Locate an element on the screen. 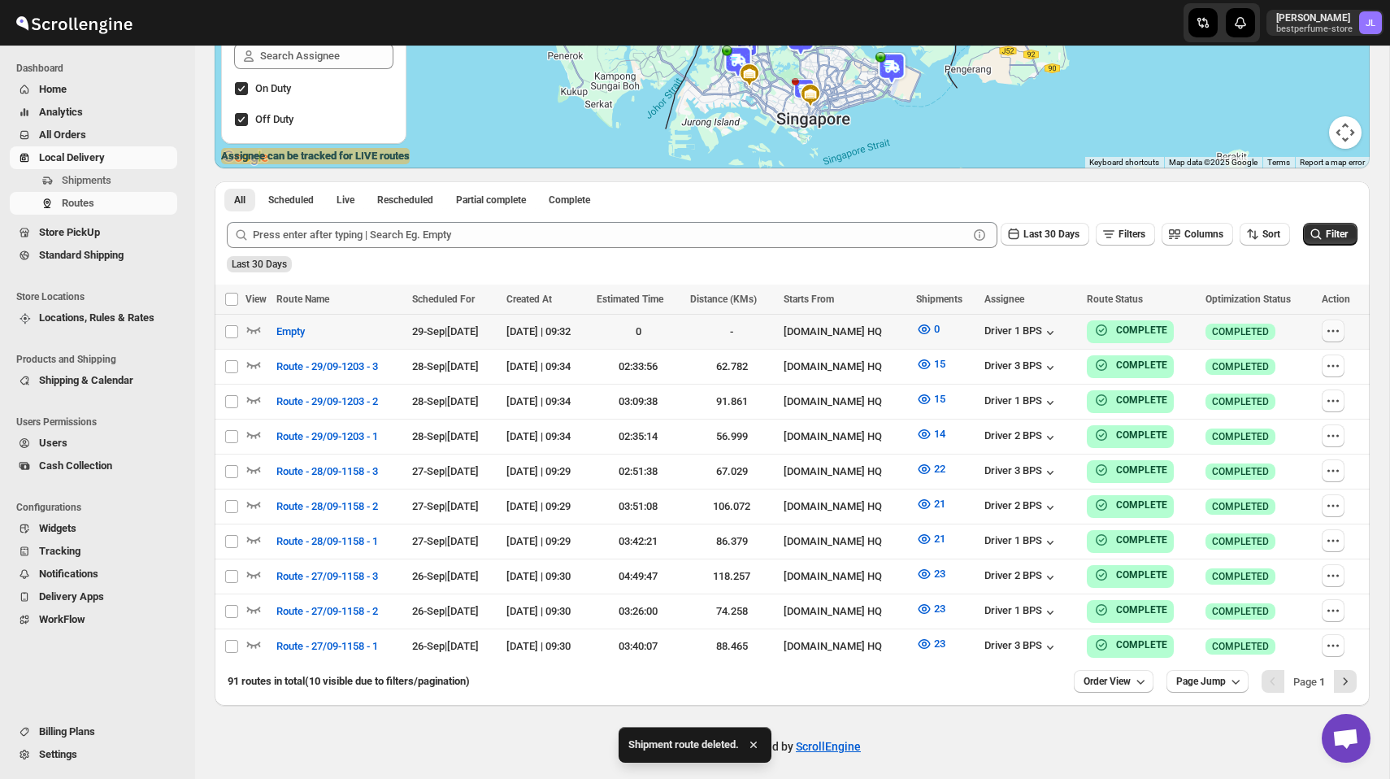  span: Starts From is located at coordinates (809, 299).